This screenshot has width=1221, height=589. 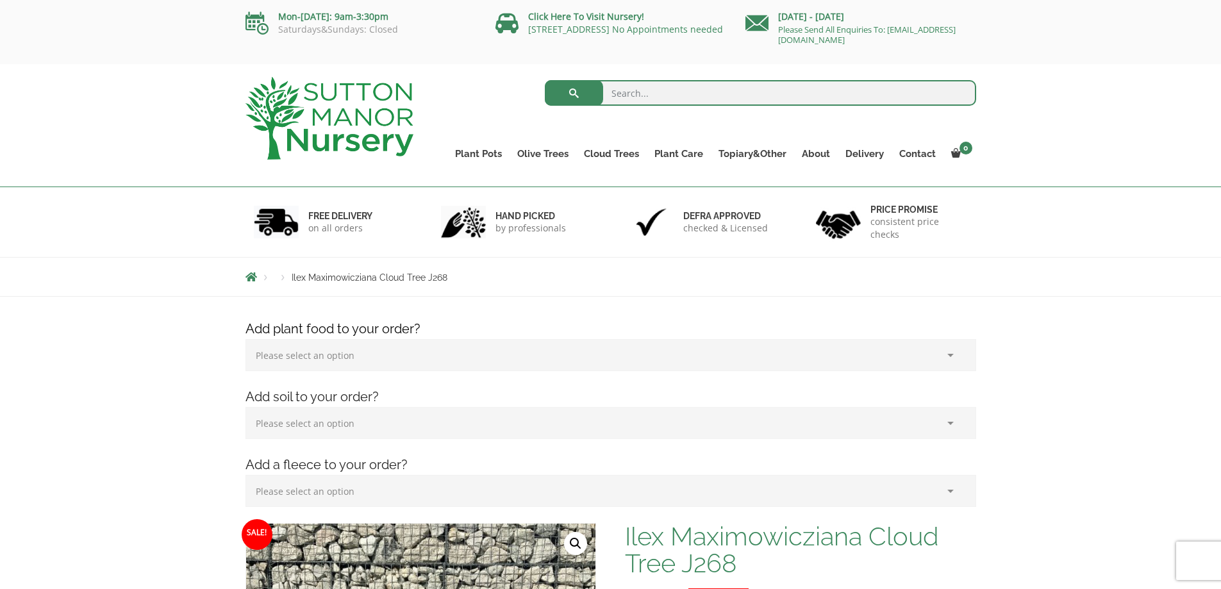 I want to click on a: View full-screen image gallery, so click(x=576, y=543).